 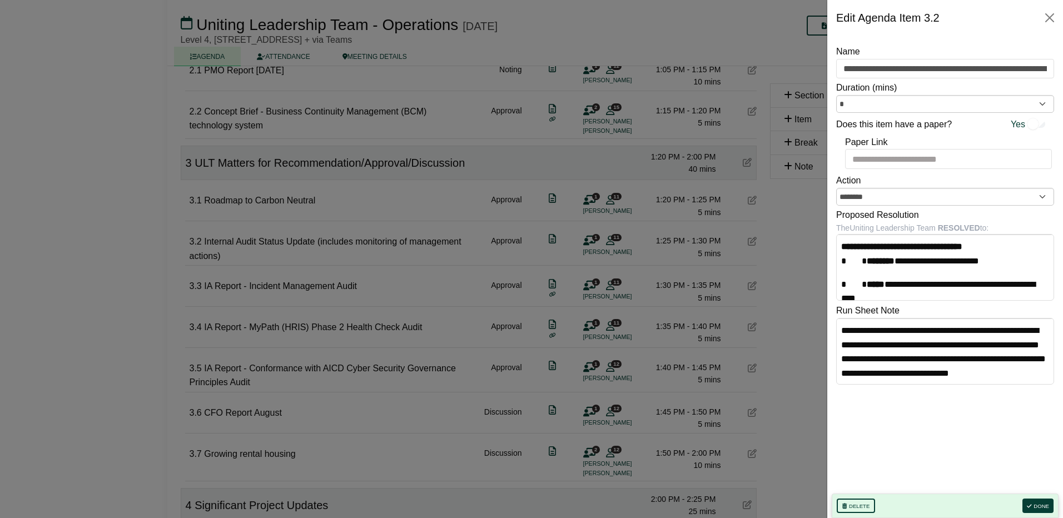 I want to click on button: Close, so click(x=1049, y=18).